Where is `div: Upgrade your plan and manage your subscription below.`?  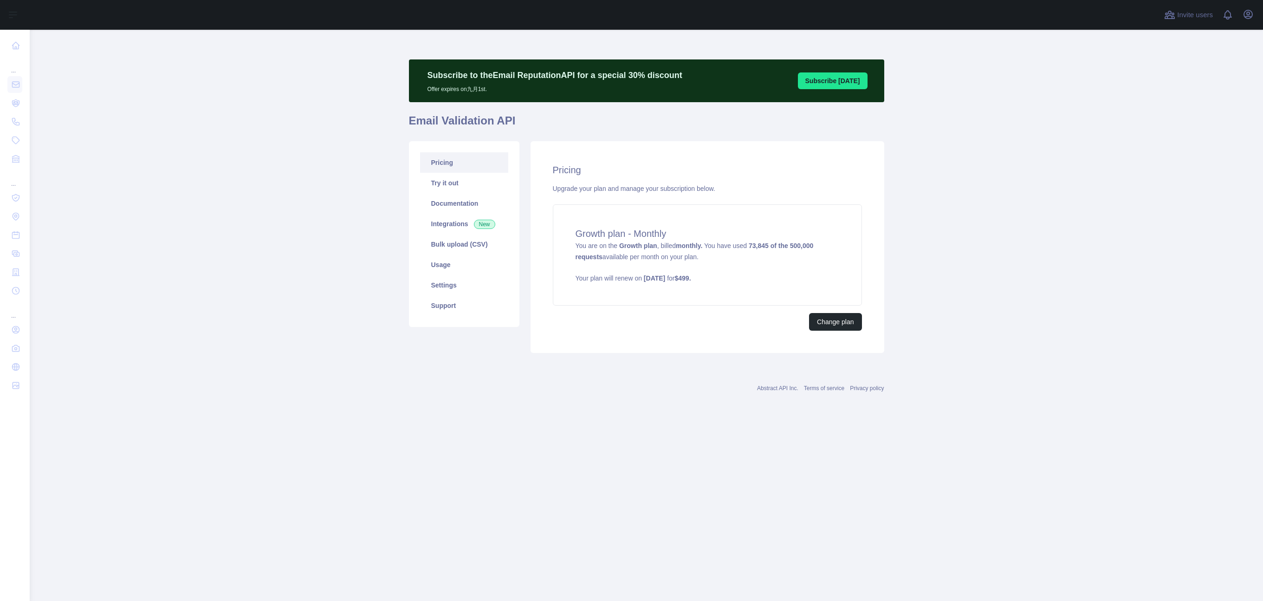 div: Upgrade your plan and manage your subscription below. is located at coordinates (708, 189).